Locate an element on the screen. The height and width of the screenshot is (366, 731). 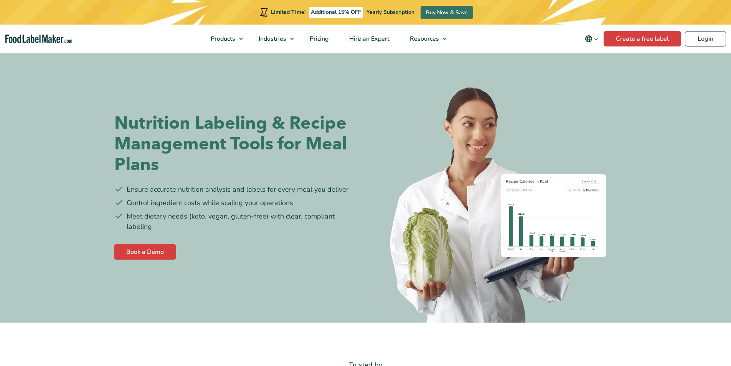
a: Login is located at coordinates (705, 39).